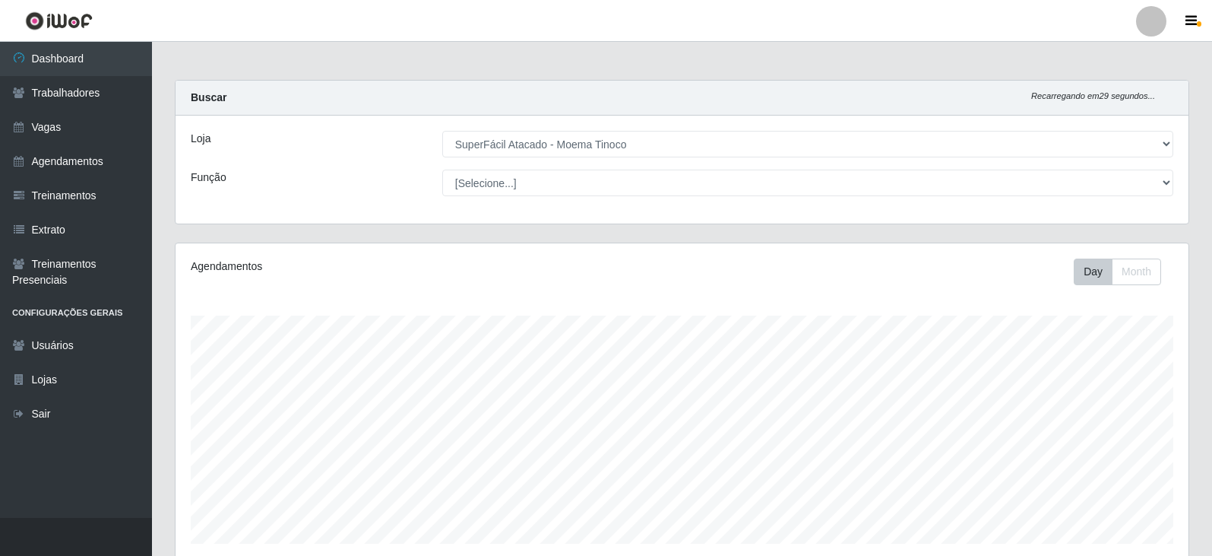 The image size is (1212, 556). Describe the element at coordinates (59, 21) in the screenshot. I see `img: CoreUI Logo` at that location.